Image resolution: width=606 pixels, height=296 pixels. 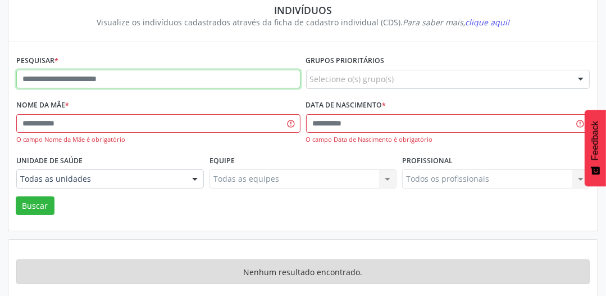 I want to click on label: Equipe, so click(x=222, y=160).